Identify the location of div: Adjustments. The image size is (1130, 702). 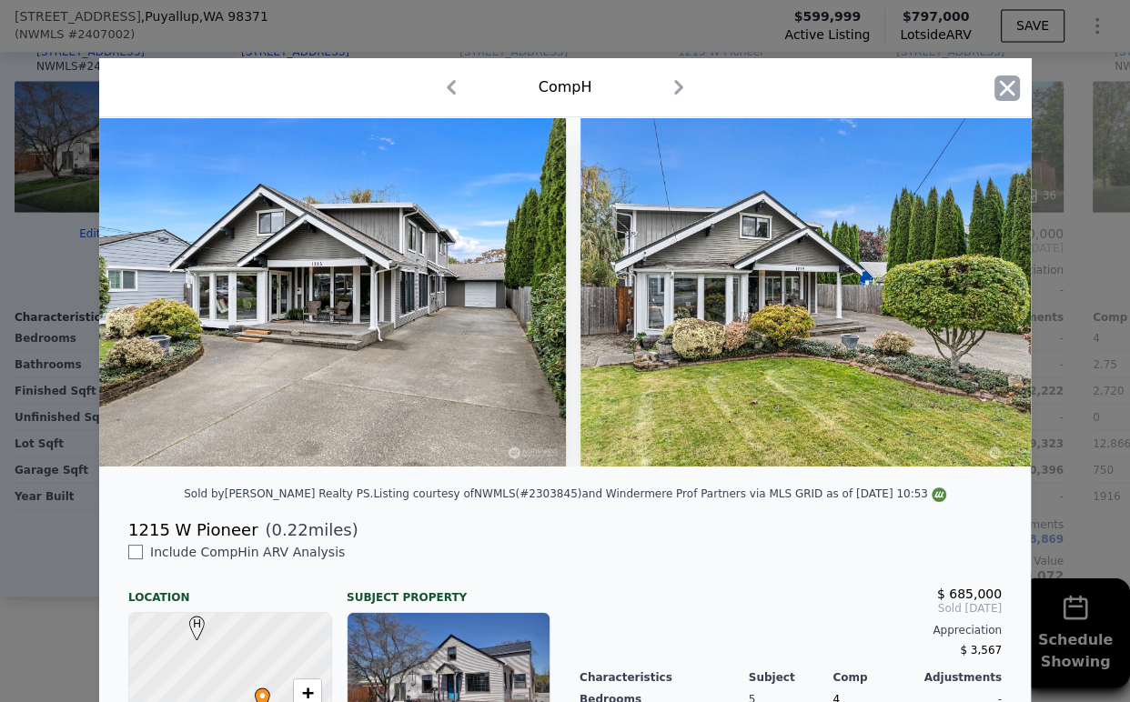
(959, 678).